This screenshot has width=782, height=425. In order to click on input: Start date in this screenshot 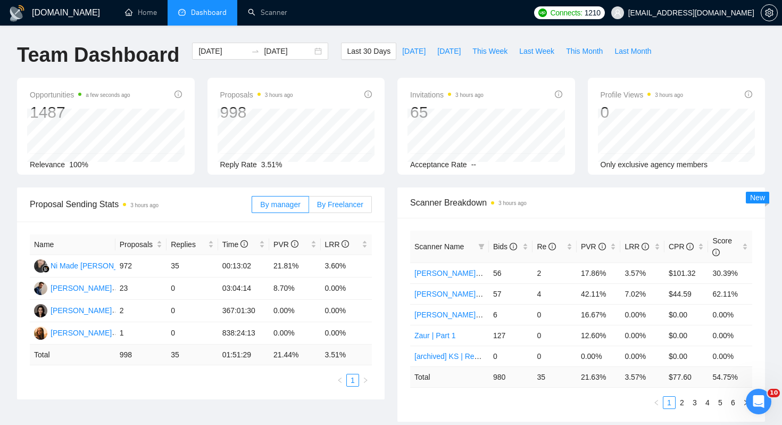, I will do `click(222, 51)`.